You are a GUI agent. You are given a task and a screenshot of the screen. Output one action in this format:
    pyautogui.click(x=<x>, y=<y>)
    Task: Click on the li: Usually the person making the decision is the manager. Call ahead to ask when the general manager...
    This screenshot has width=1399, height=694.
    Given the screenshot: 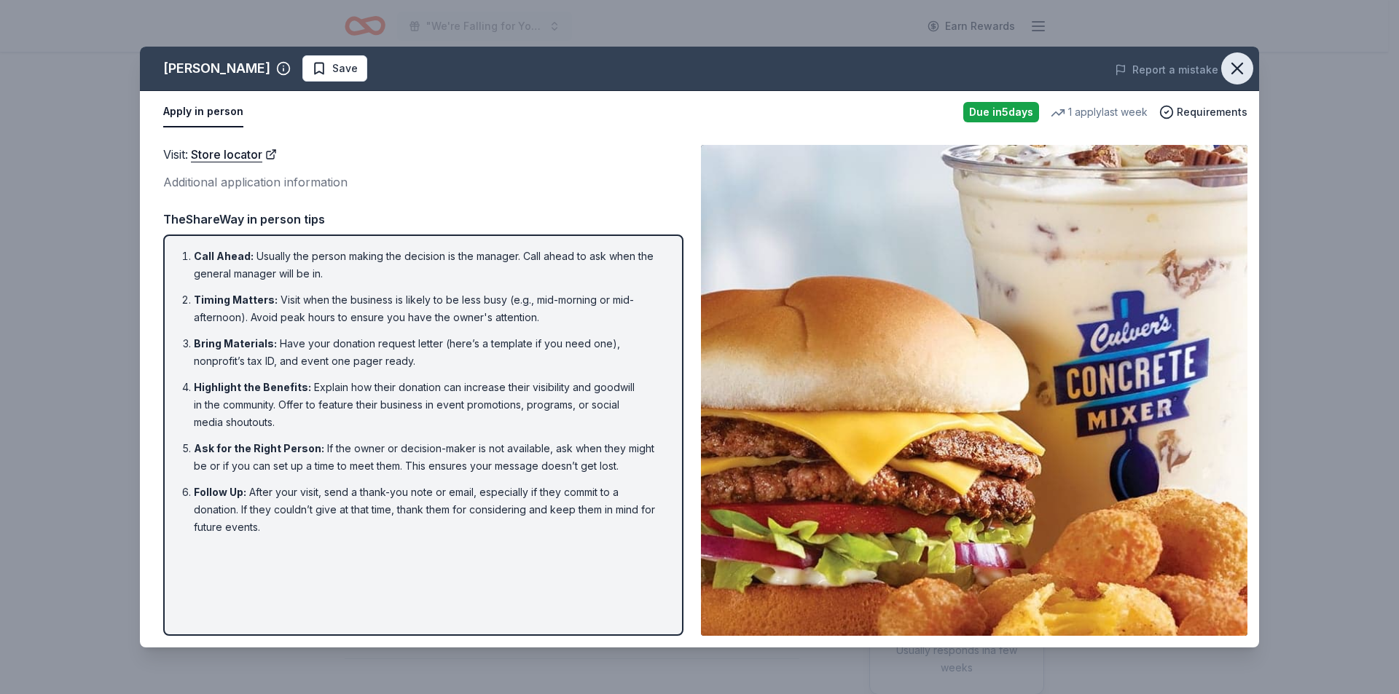 What is the action you would take?
    pyautogui.click(x=428, y=265)
    